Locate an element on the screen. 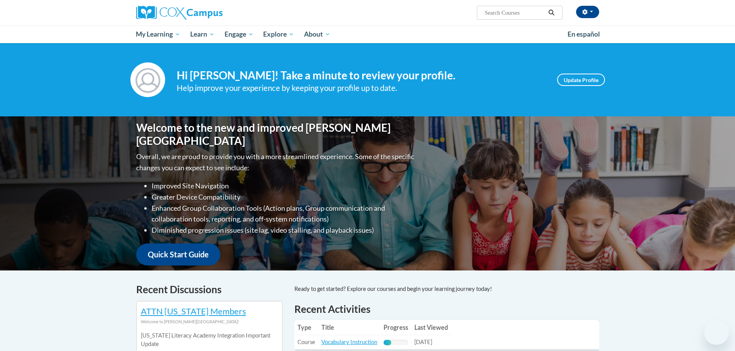 Image resolution: width=735 pixels, height=351 pixels. span: Explore is located at coordinates (279, 34).